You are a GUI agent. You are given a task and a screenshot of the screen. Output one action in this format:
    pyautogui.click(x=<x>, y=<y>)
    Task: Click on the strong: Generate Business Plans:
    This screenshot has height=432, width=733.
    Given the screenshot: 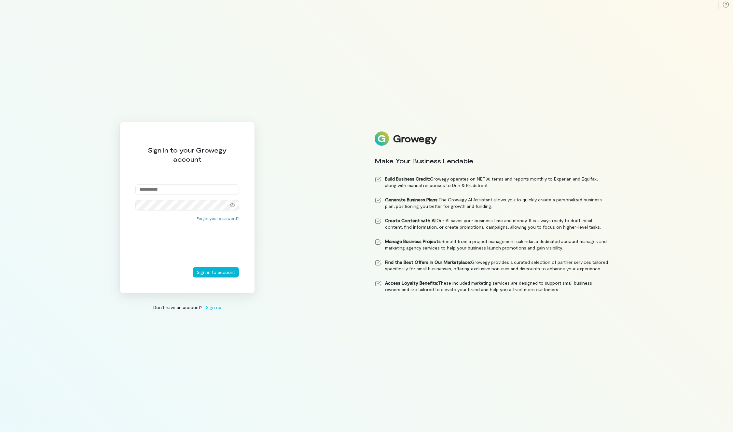 What is the action you would take?
    pyautogui.click(x=412, y=200)
    